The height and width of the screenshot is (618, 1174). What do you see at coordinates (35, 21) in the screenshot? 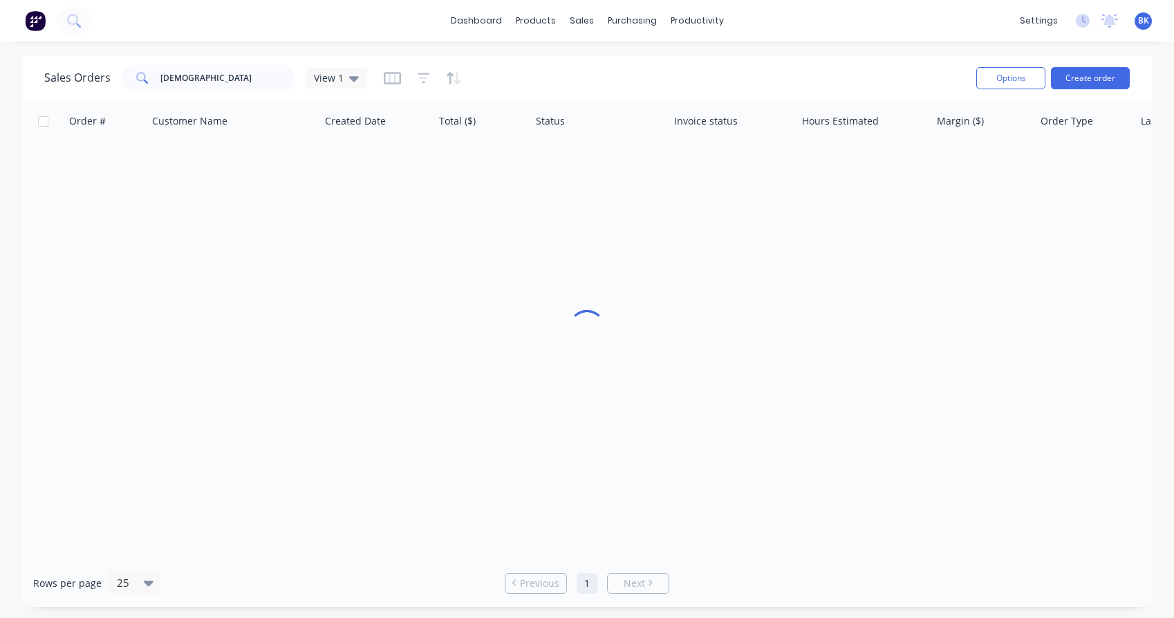
I see `img: Factory` at bounding box center [35, 21].